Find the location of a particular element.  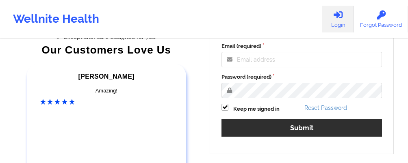

label: Email (required) is located at coordinates (302, 46).